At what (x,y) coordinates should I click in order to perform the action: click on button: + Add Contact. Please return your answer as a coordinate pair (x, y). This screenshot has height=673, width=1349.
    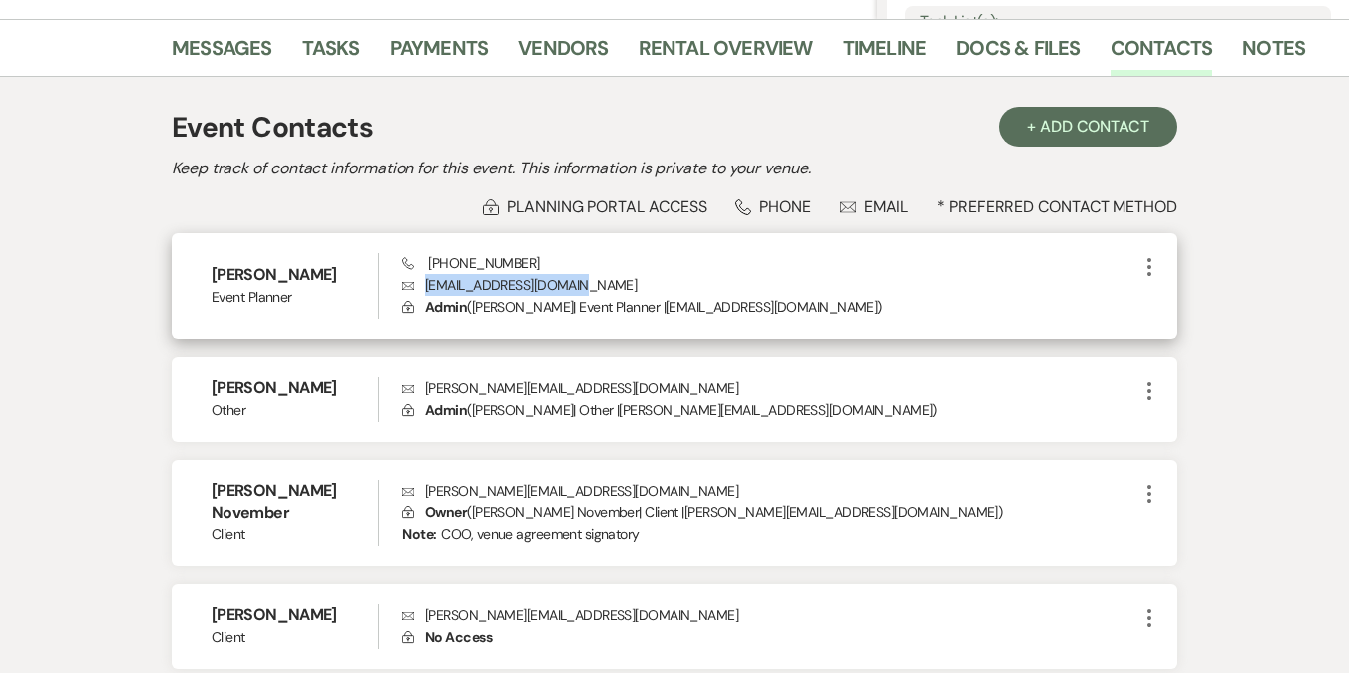
    Looking at the image, I should click on (1087, 127).